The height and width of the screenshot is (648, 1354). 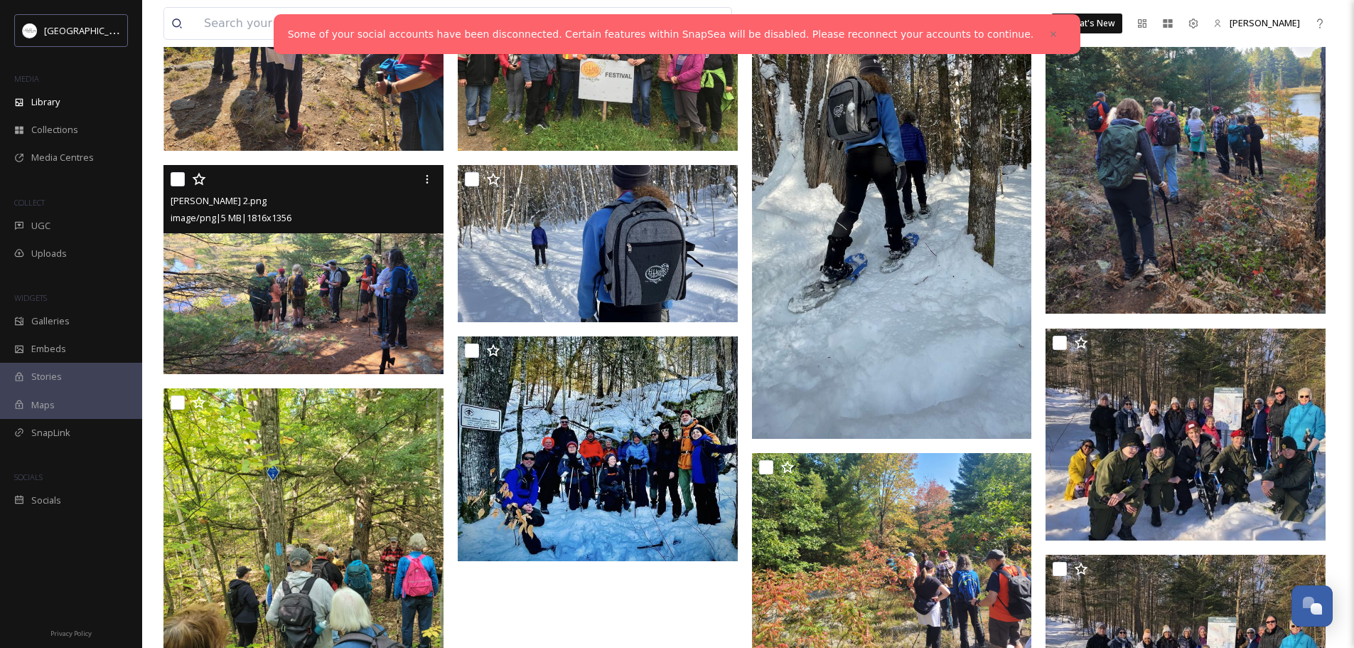 What do you see at coordinates (661, 34) in the screenshot?
I see `a: Some of your social accounts have been disconnected. Certain features within SnapSea will be disa...` at bounding box center [661, 34].